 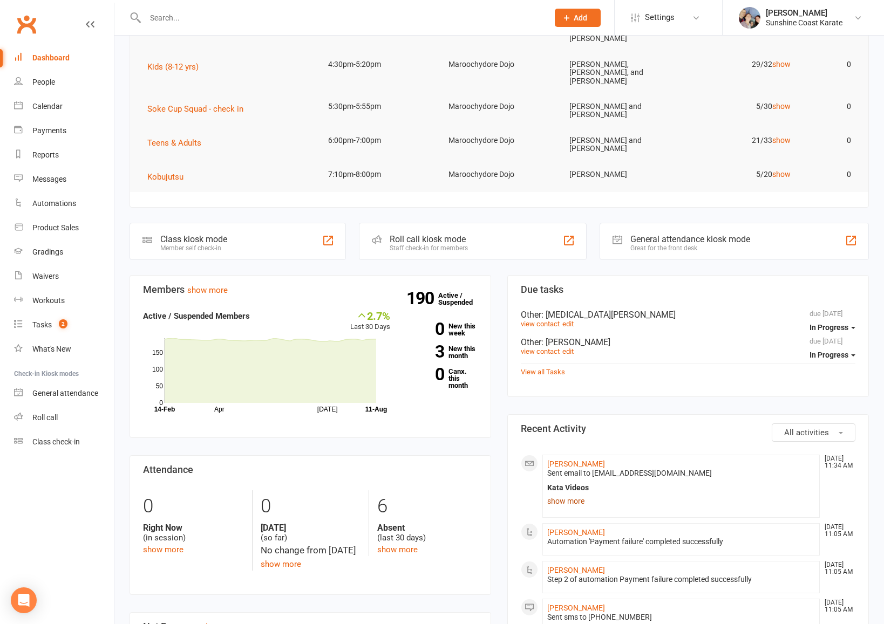 I want to click on strong: Absent, so click(x=427, y=528).